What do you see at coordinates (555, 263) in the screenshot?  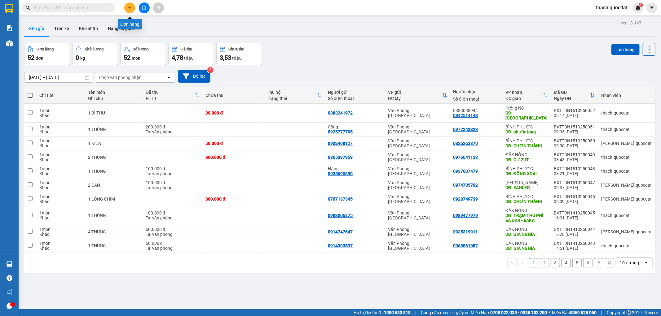 I see `button: 3` at bounding box center [555, 263].